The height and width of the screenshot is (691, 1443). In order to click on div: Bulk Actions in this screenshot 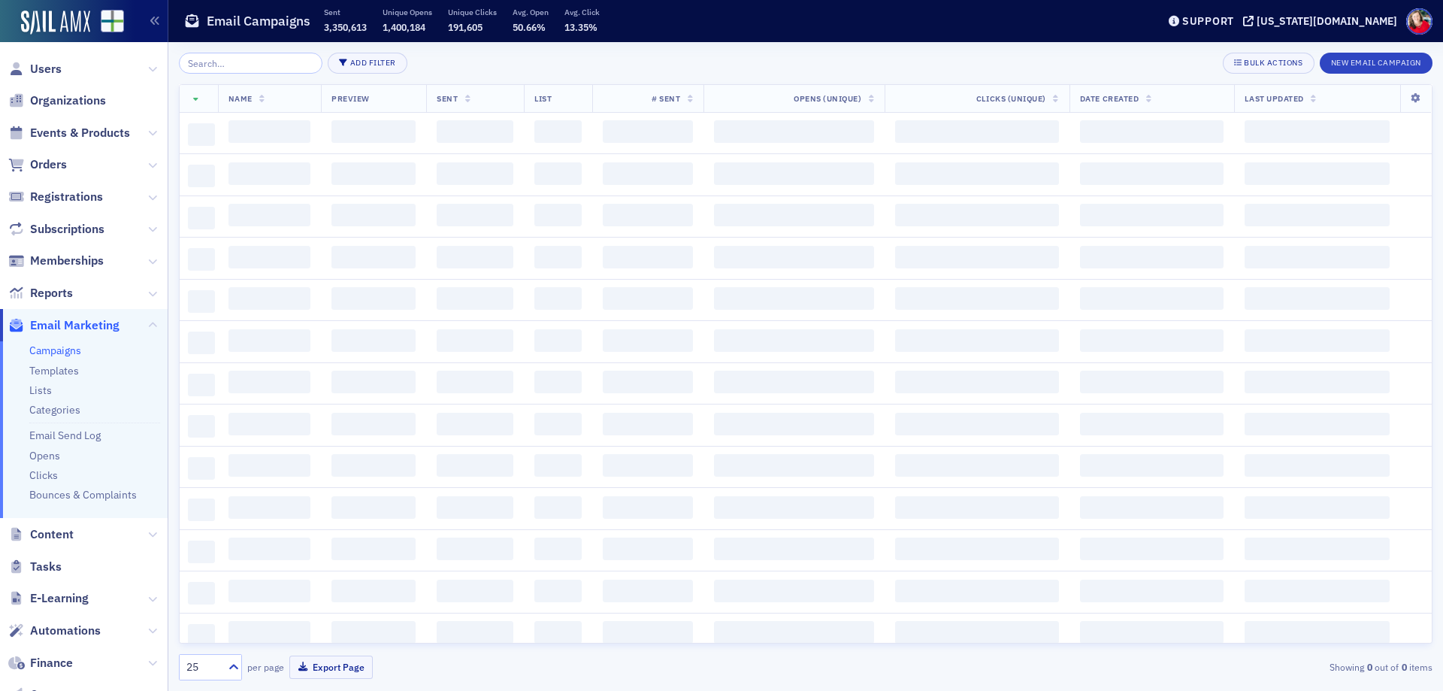, I will do `click(1273, 62)`.